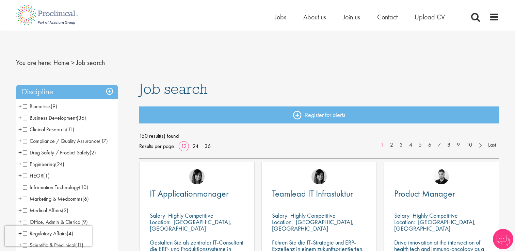 Image resolution: width=515 pixels, height=251 pixels. I want to click on a: 3, so click(401, 145).